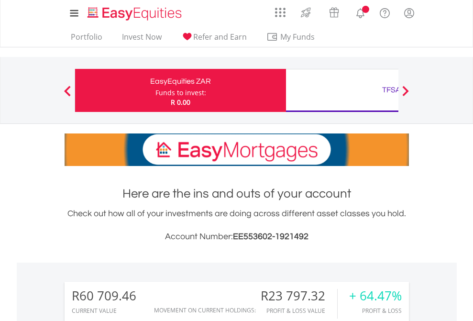  Describe the element at coordinates (360, 12) in the screenshot. I see `a: Notifications` at that location.